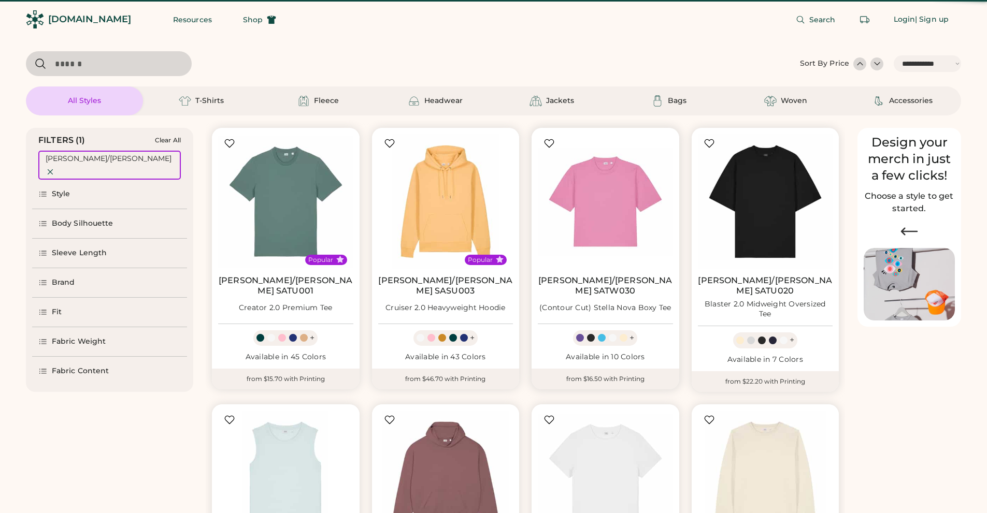  What do you see at coordinates (765, 201) in the screenshot?
I see `img: Stanley/Stella SATU020 Blaster 2.0 Midweight Oversized Tee` at bounding box center [765, 201].